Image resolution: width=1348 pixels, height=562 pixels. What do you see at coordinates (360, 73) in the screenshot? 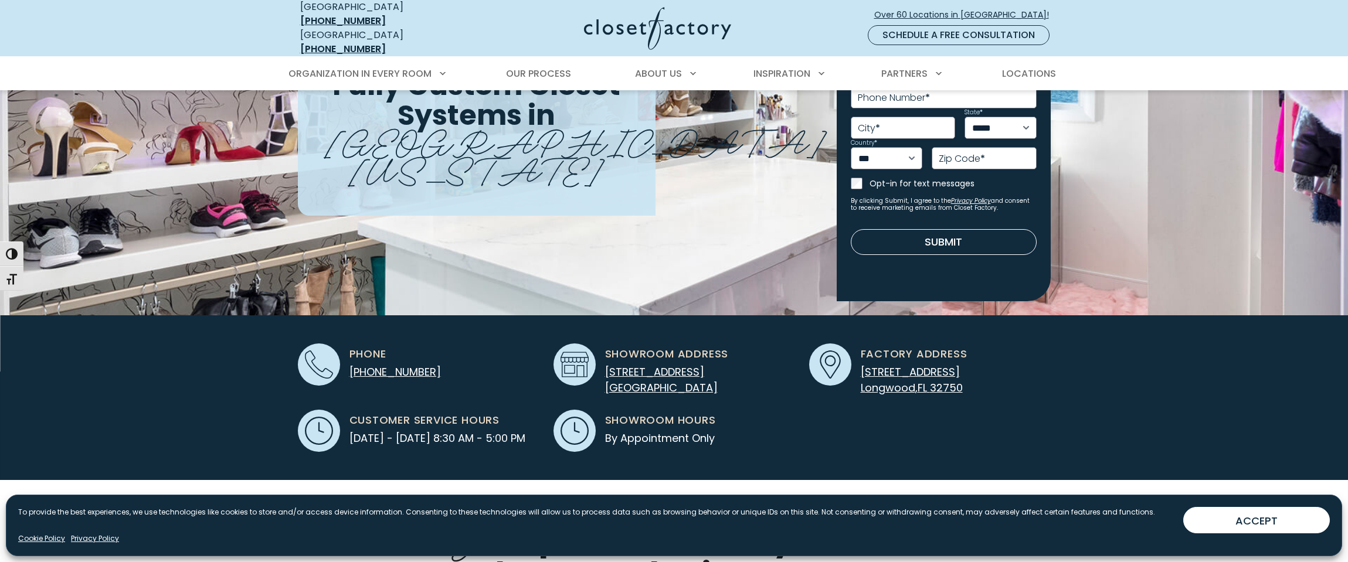
I see `span: Organization in Every Room` at bounding box center [360, 73].